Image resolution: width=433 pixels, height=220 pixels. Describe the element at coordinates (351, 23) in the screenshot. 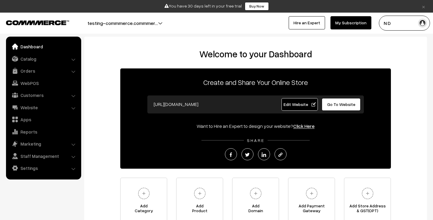

I see `a: My Subscription` at that location.